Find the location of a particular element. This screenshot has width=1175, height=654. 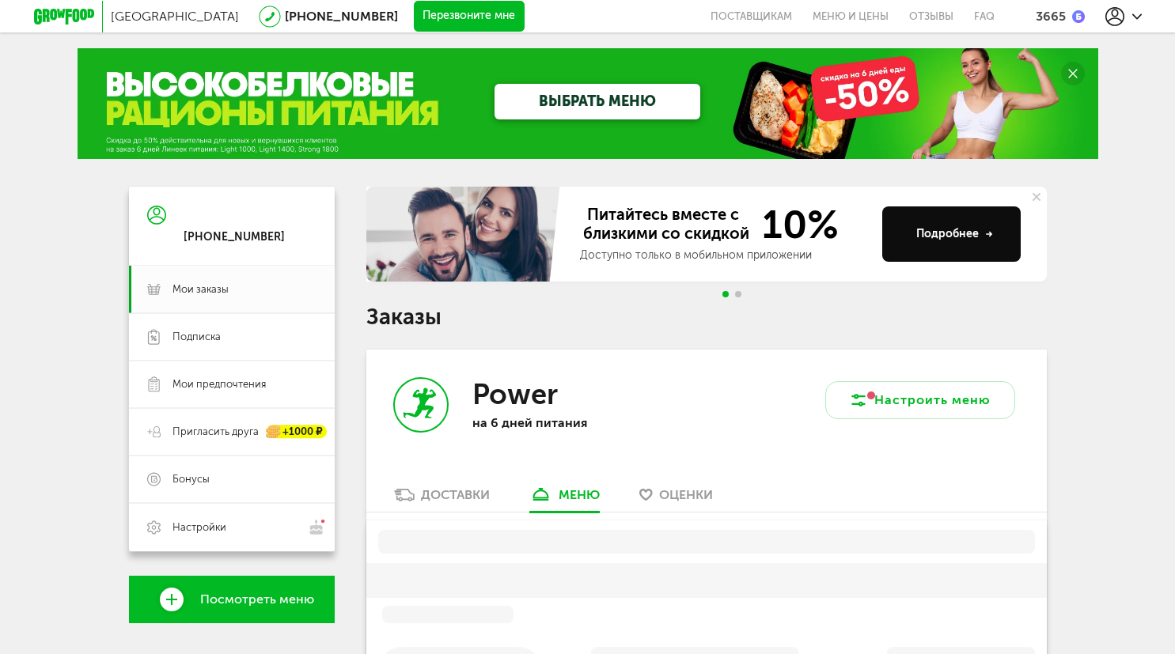

div: Подробнее is located at coordinates (954, 234).